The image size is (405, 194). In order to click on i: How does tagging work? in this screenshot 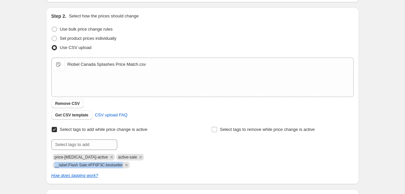, I will do `click(75, 176)`.